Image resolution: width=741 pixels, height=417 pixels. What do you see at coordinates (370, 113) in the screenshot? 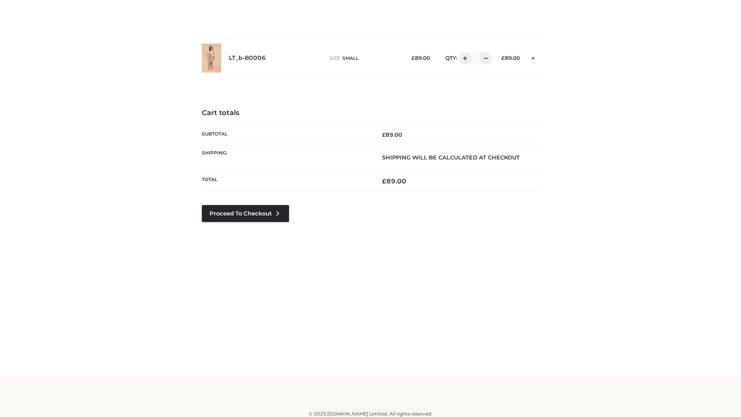
I see `h4: Cart totals` at bounding box center [370, 113].